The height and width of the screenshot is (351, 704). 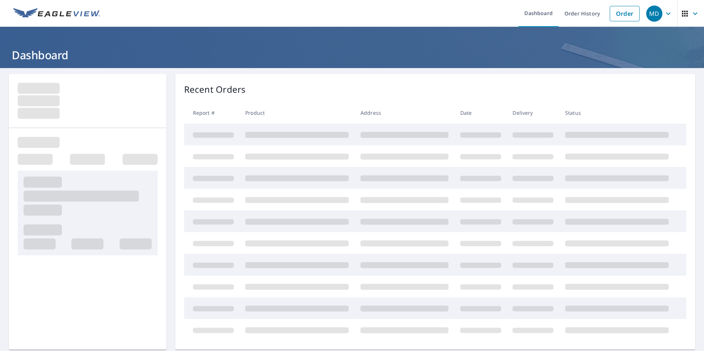 I want to click on th: Delivery, so click(x=533, y=113).